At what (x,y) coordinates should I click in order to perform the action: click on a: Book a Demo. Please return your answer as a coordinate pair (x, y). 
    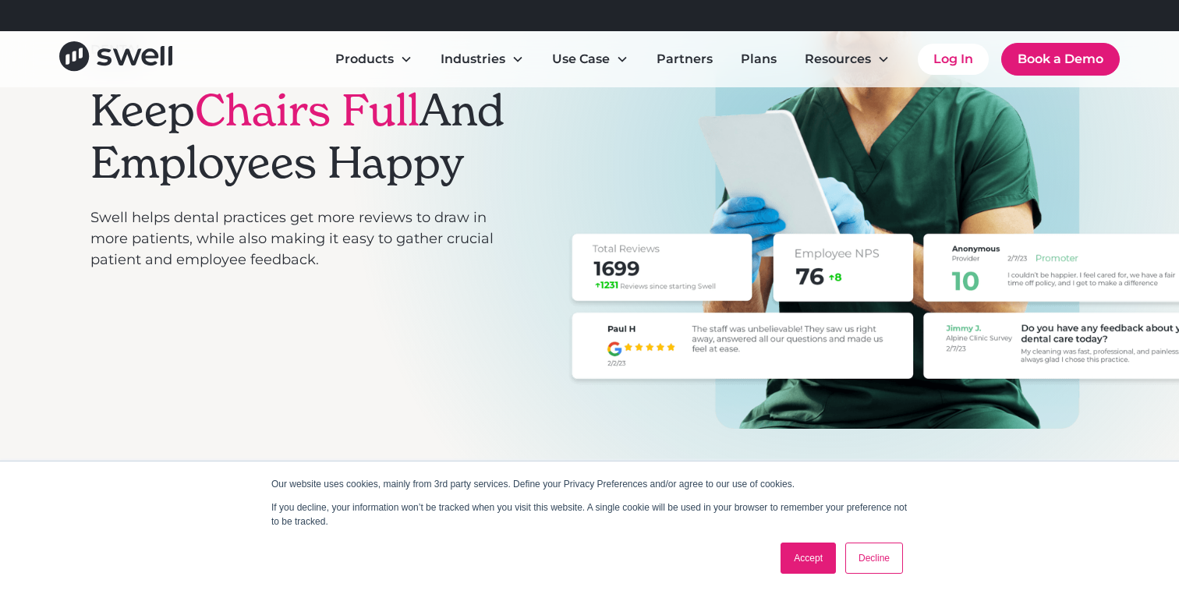
    Looking at the image, I should click on (1061, 59).